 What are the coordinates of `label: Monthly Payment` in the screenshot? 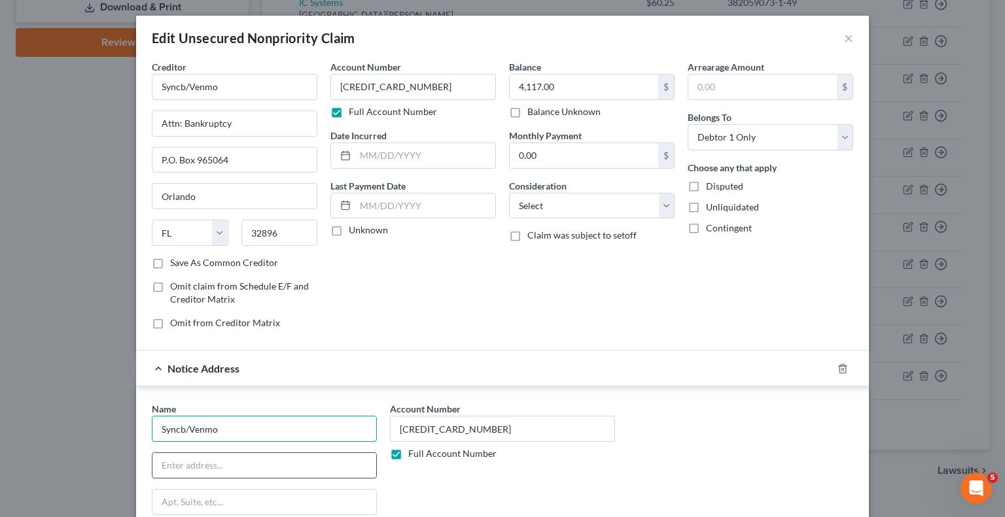 It's located at (545, 135).